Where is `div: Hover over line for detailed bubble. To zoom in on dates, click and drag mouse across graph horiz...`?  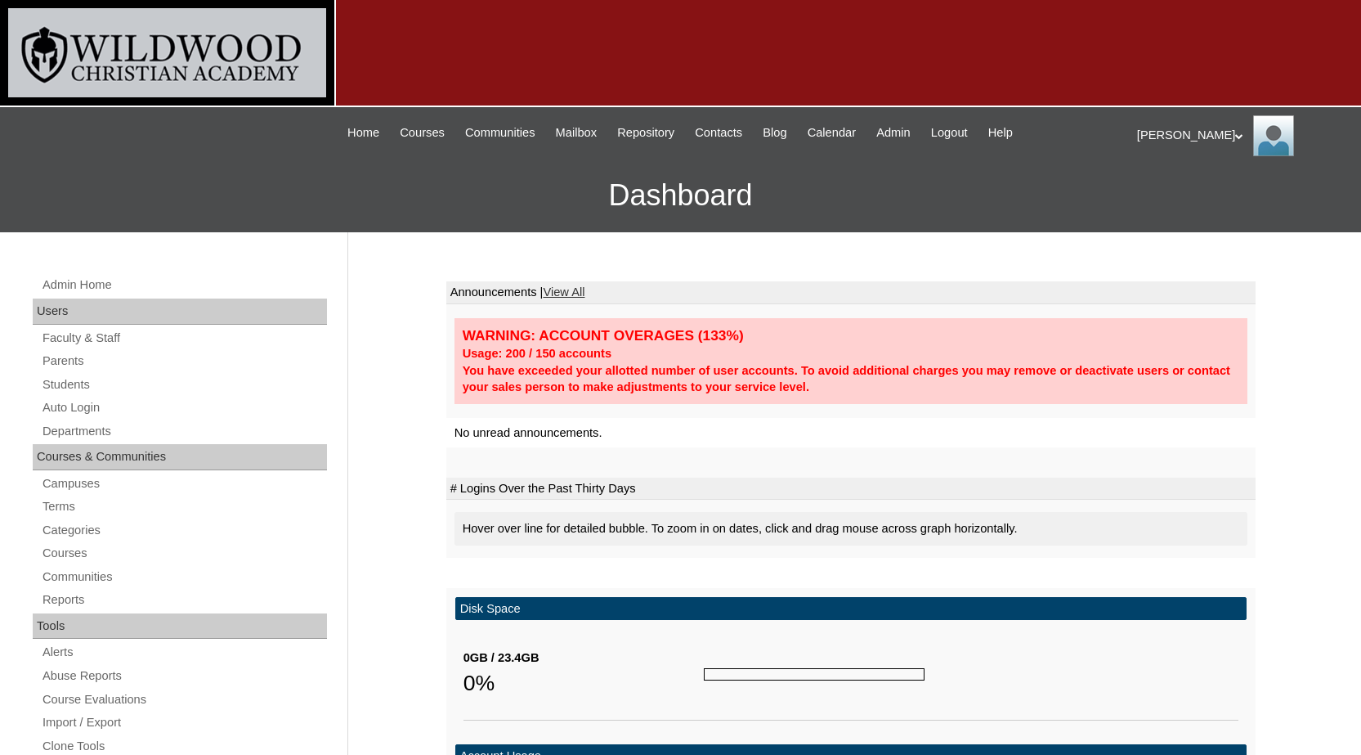 div: Hover over line for detailed bubble. To zoom in on dates, click and drag mouse across graph horiz... is located at coordinates (851, 528).